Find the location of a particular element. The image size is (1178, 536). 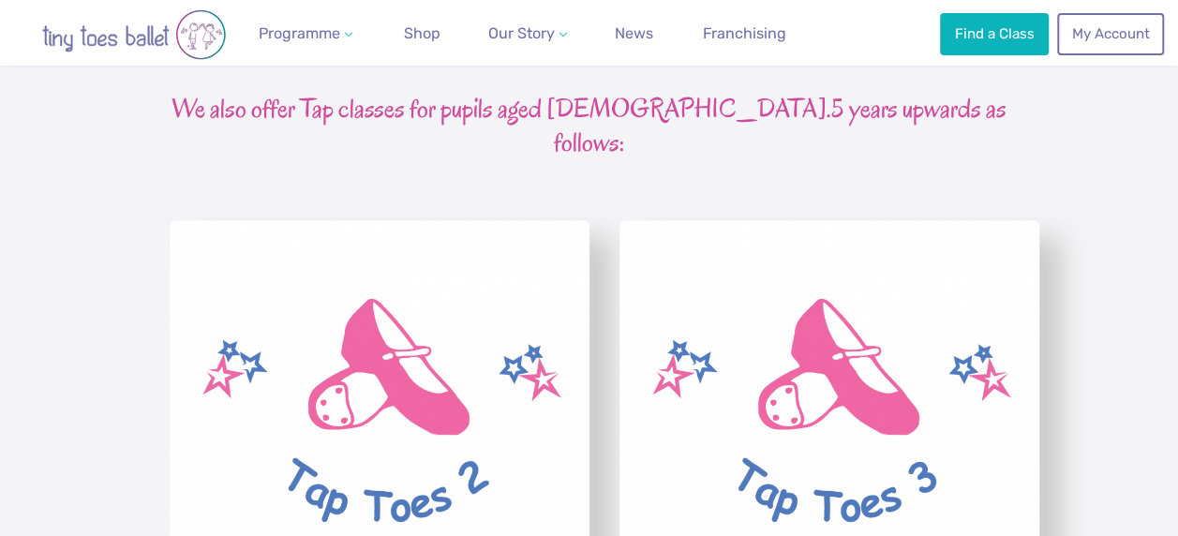

a: Franchising is located at coordinates (744, 34).